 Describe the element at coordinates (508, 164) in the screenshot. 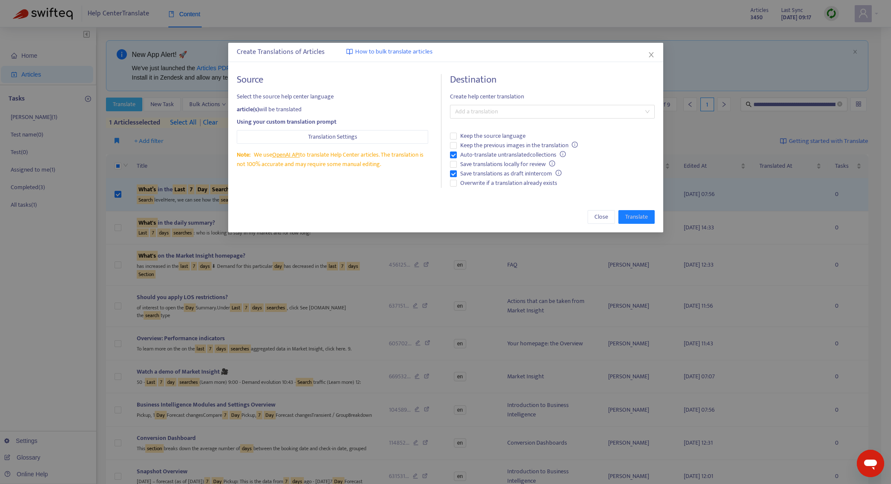

I see `span: Save translations locally for review` at that location.